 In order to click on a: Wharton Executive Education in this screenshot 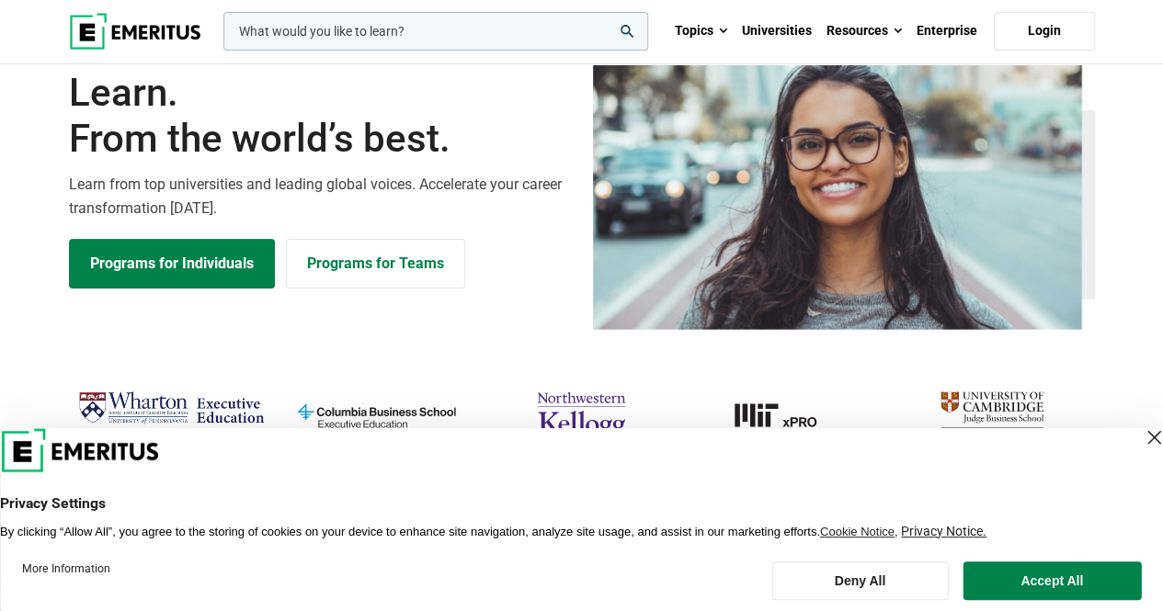, I will do `click(171, 408)`.